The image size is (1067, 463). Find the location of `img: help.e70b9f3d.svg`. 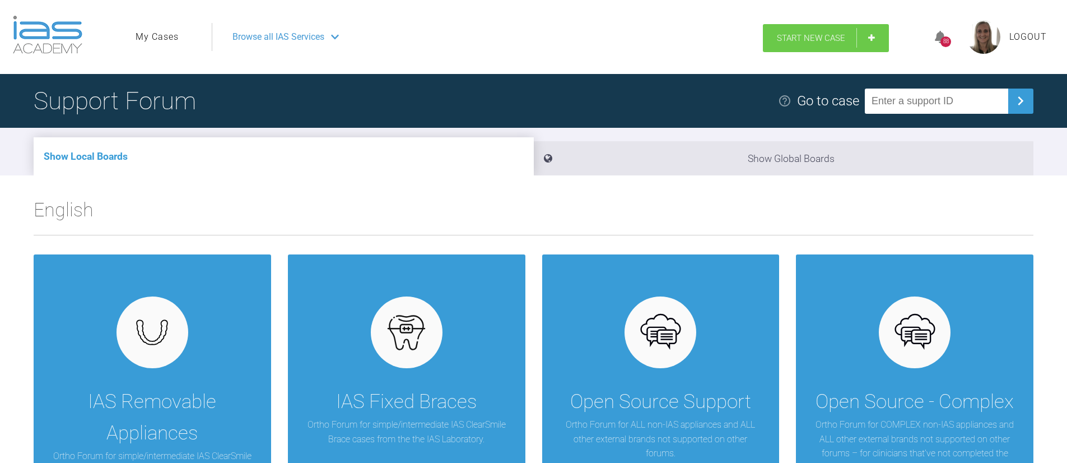

img: help.e70b9f3d.svg is located at coordinates (785, 101).